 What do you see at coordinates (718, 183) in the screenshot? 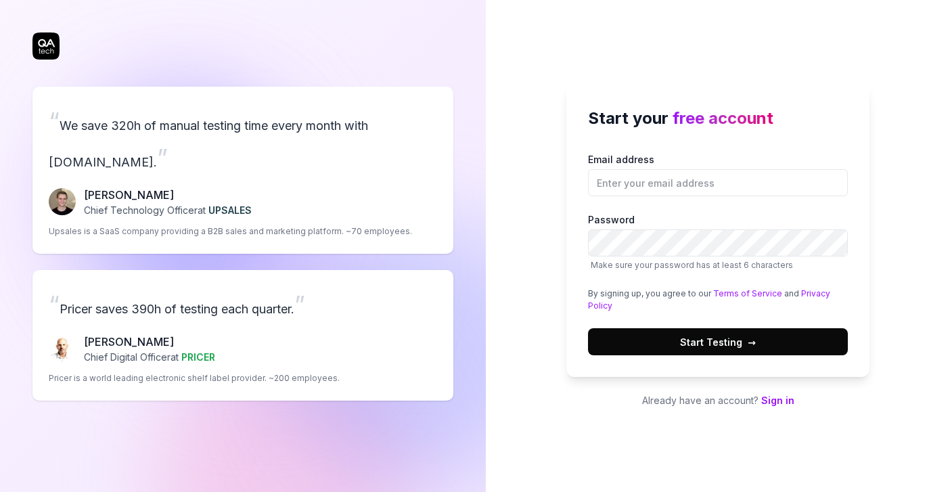
I see `input: Email address` at bounding box center [718, 183].